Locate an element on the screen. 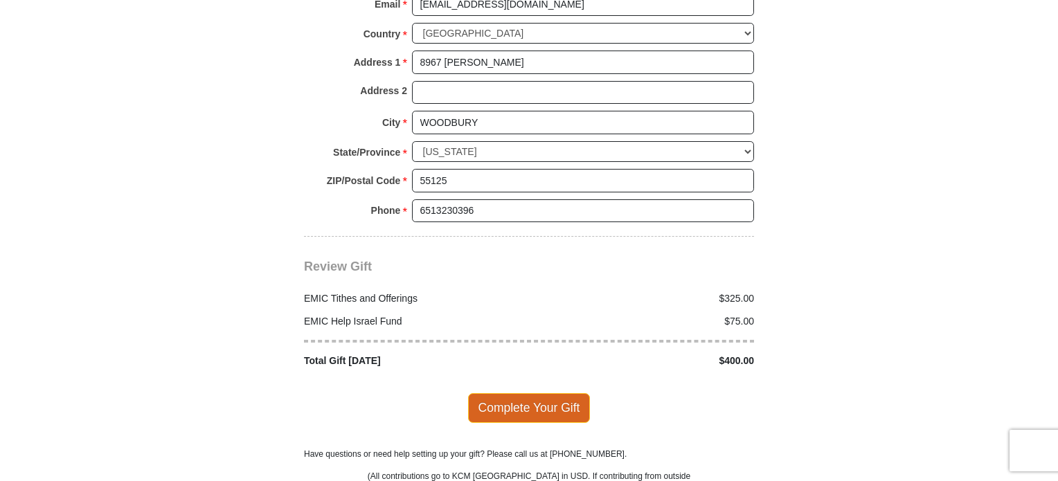  span: Review Gift is located at coordinates (338, 266).